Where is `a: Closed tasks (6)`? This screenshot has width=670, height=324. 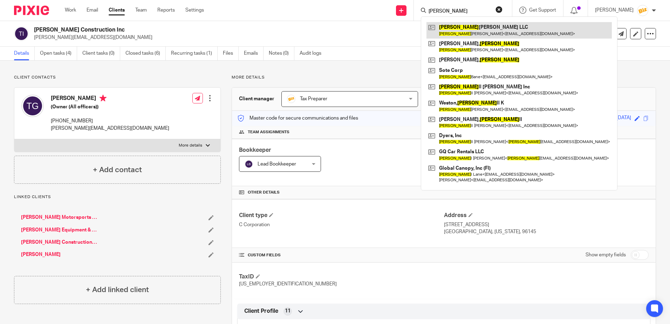 a: Closed tasks (6) is located at coordinates (145, 53).